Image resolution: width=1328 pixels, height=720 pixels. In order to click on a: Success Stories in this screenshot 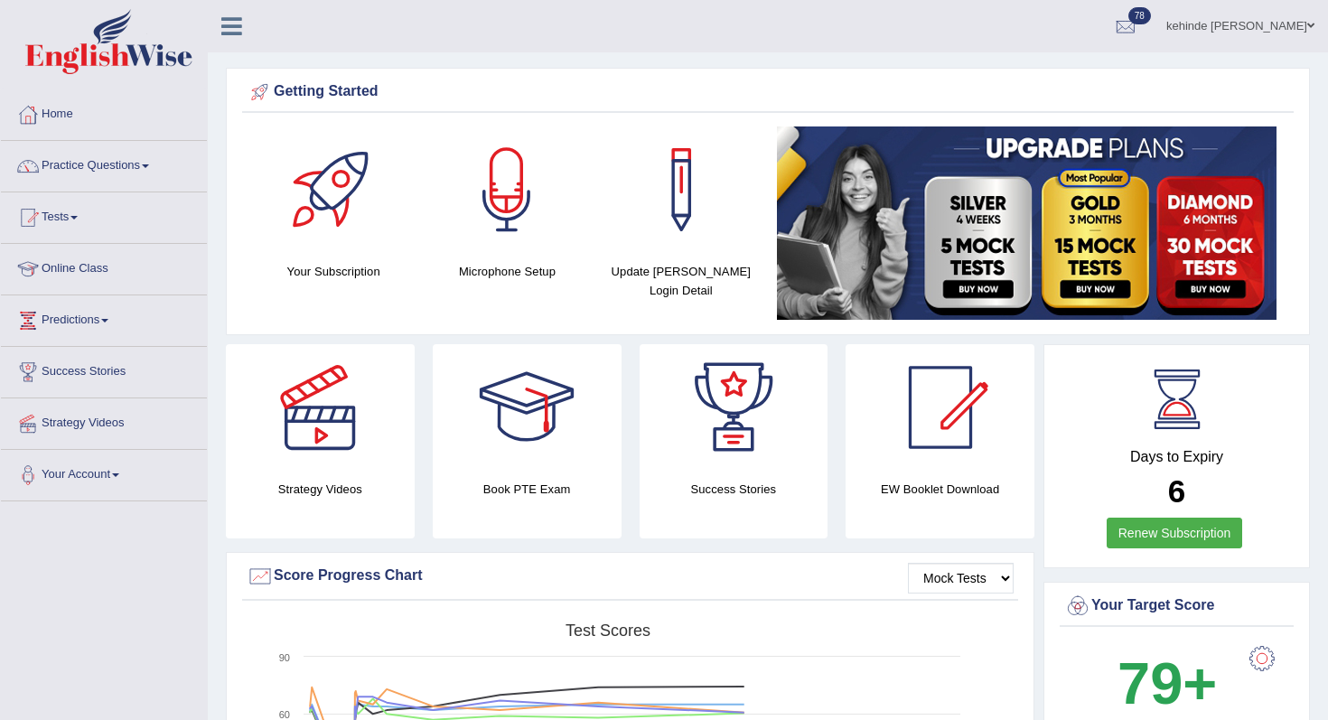, I will do `click(104, 369)`.